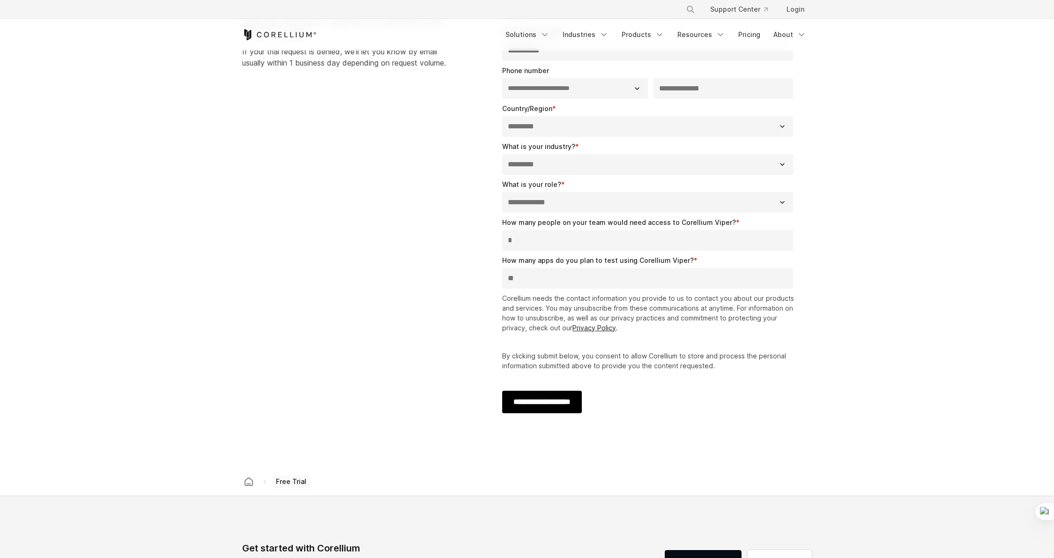 The width and height of the screenshot is (1054, 558). Describe the element at coordinates (528, 35) in the screenshot. I see `a: Solutions` at that location.